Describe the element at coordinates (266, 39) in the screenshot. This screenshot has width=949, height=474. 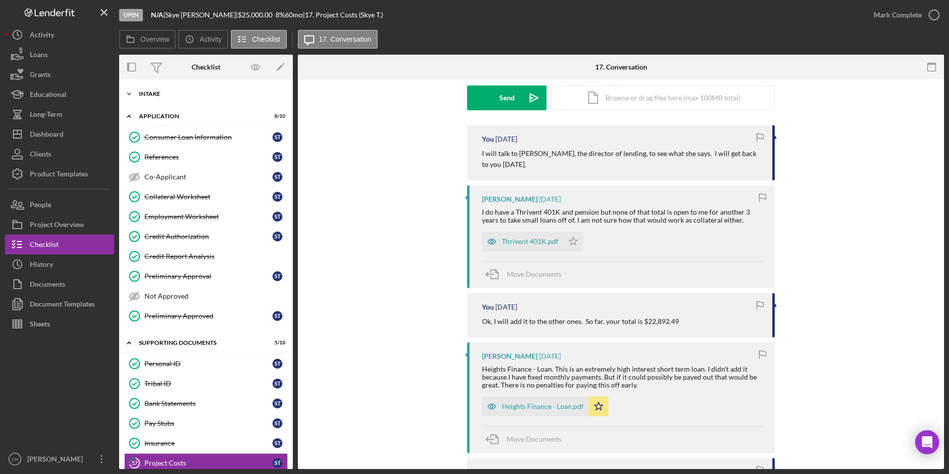
I see `label: Checklist` at that location.